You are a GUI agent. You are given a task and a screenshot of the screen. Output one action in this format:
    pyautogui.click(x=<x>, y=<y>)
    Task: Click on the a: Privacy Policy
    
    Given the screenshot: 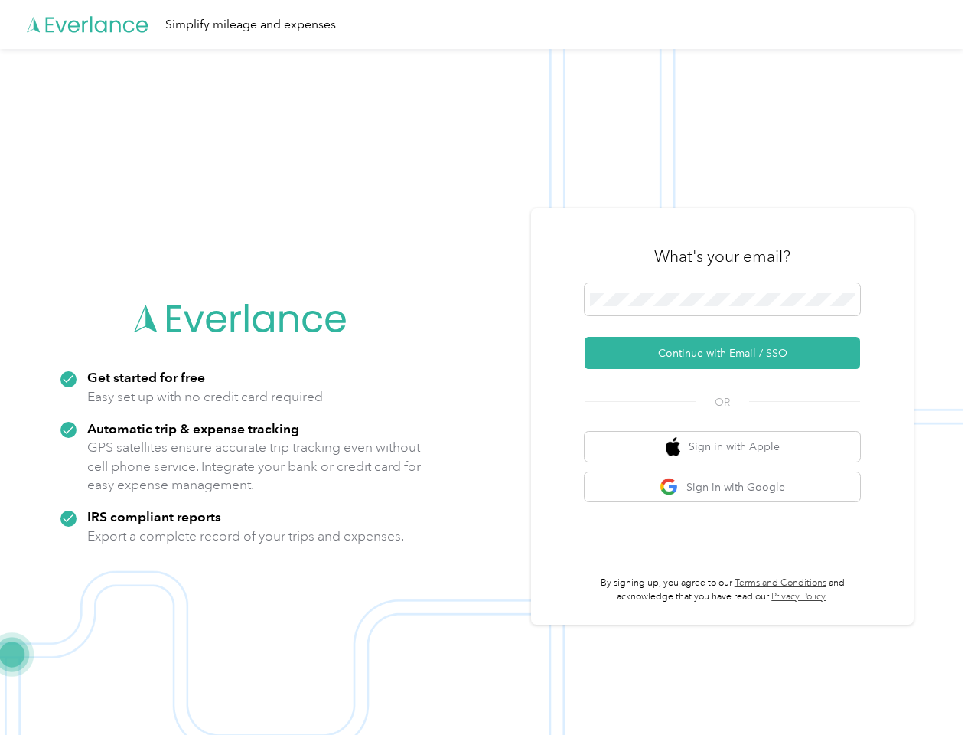 What is the action you would take?
    pyautogui.click(x=798, y=596)
    